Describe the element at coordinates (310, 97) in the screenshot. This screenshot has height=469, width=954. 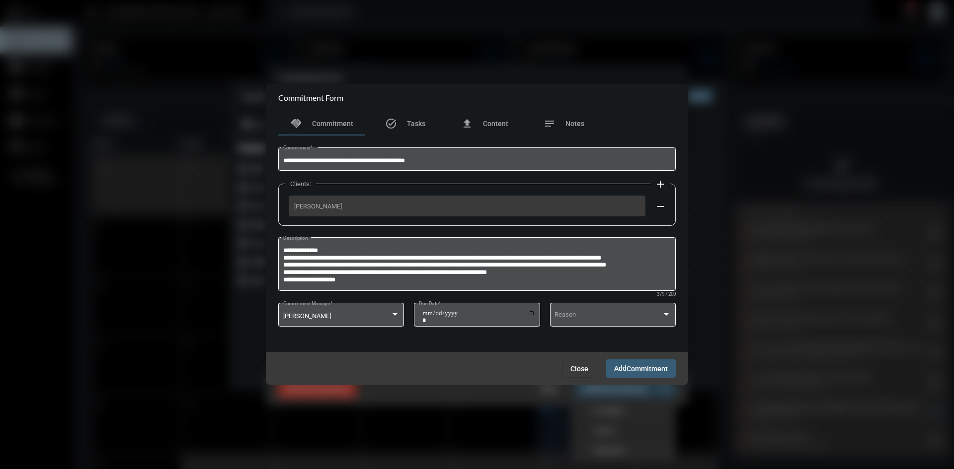
I see `h2: Commitment Form` at that location.